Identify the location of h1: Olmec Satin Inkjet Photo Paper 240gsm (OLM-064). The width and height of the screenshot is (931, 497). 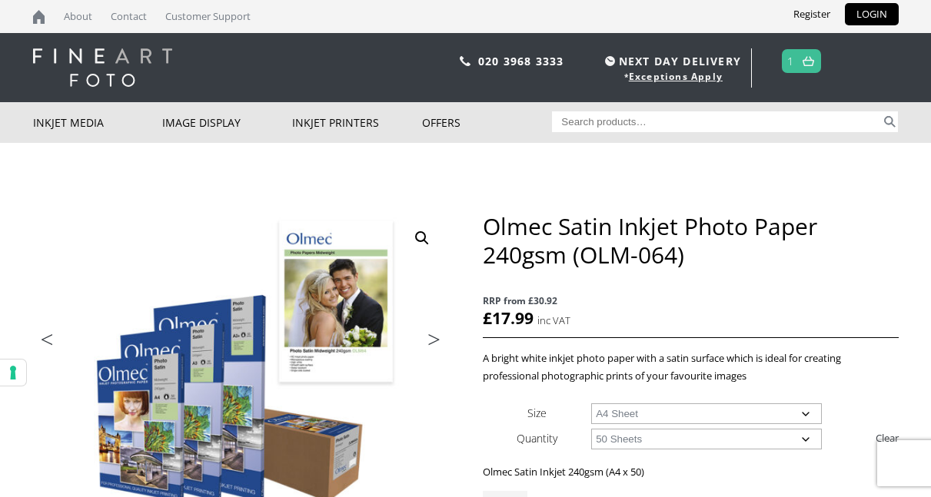
(690, 241).